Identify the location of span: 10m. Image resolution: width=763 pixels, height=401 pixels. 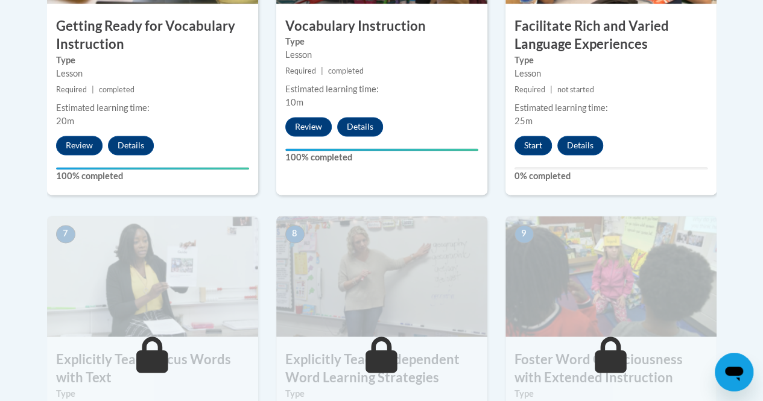
(294, 102).